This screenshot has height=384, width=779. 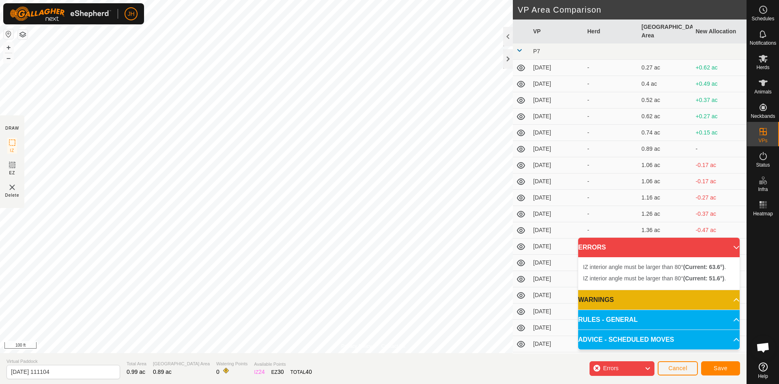 What do you see at coordinates (23, 35) in the screenshot?
I see `button: Map Layers` at bounding box center [23, 35].